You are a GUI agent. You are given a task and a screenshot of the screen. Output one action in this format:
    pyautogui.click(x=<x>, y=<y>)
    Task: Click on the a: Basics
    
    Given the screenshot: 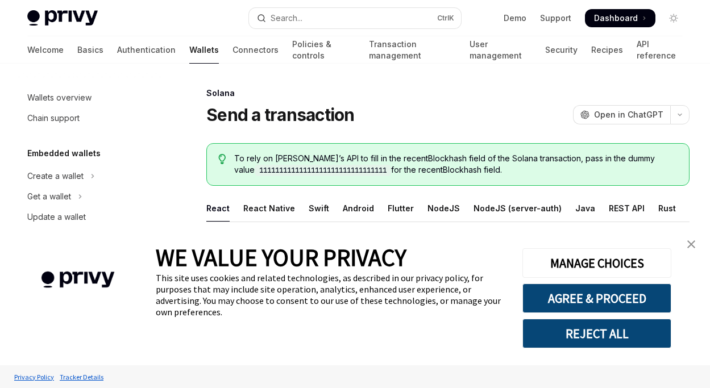 What is the action you would take?
    pyautogui.click(x=90, y=50)
    